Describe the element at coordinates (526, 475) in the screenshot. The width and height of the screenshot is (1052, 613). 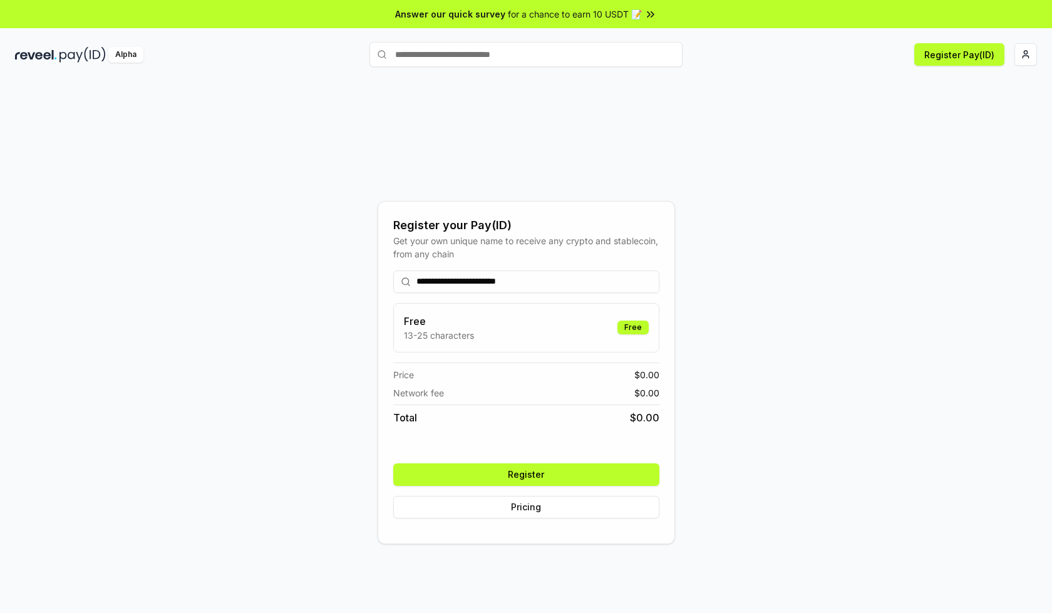
I see `button: Register` at that location.